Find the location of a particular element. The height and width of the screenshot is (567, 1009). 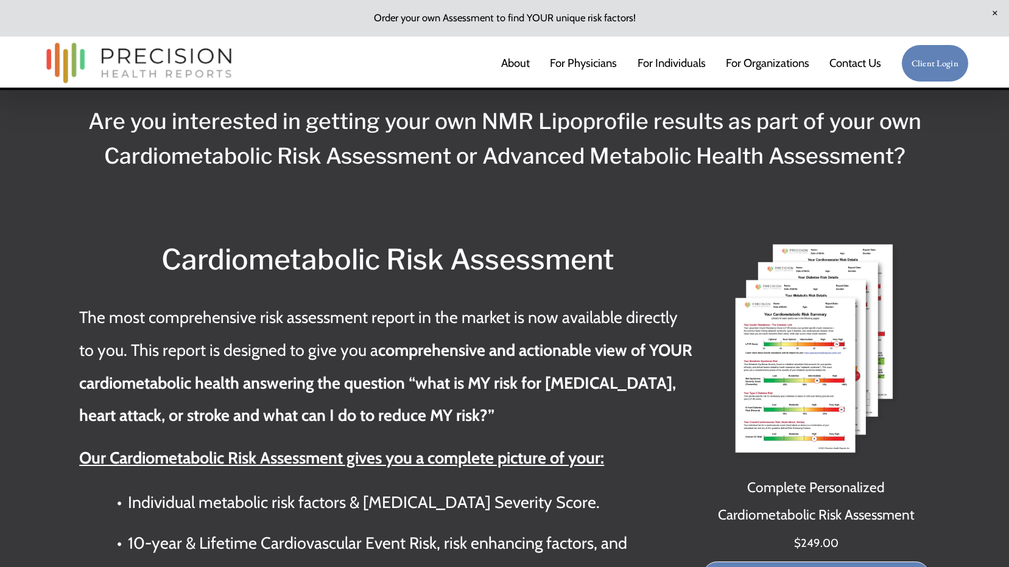

a: About is located at coordinates (515, 63).